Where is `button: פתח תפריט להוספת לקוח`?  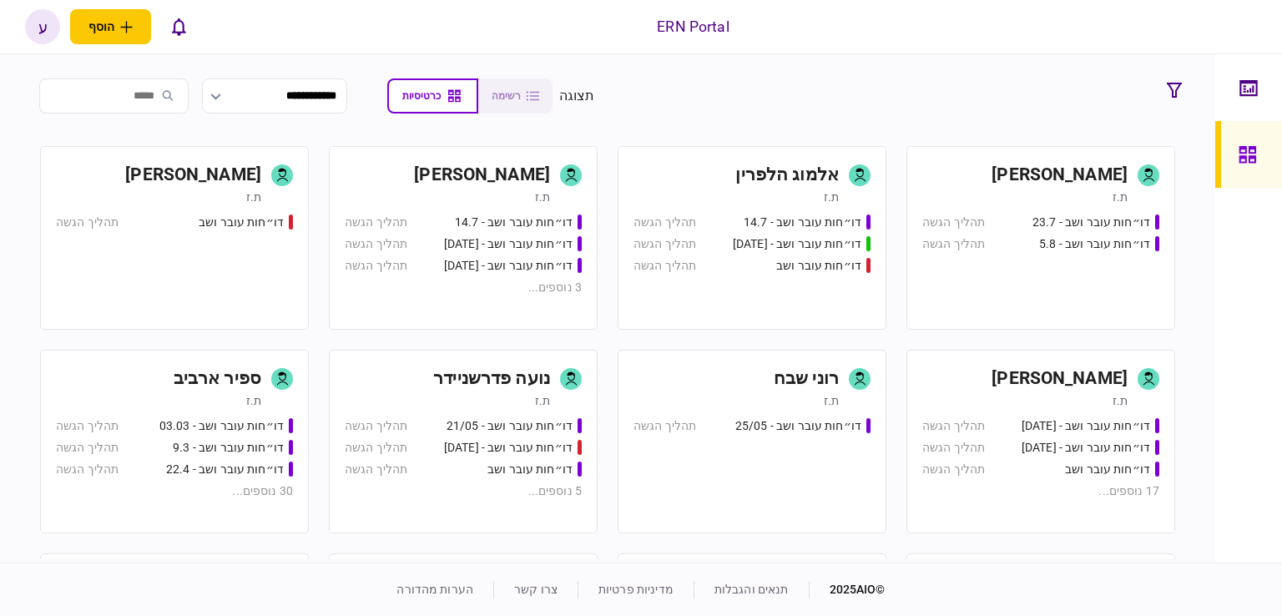
button: פתח תפריט להוספת לקוח is located at coordinates (110, 27).